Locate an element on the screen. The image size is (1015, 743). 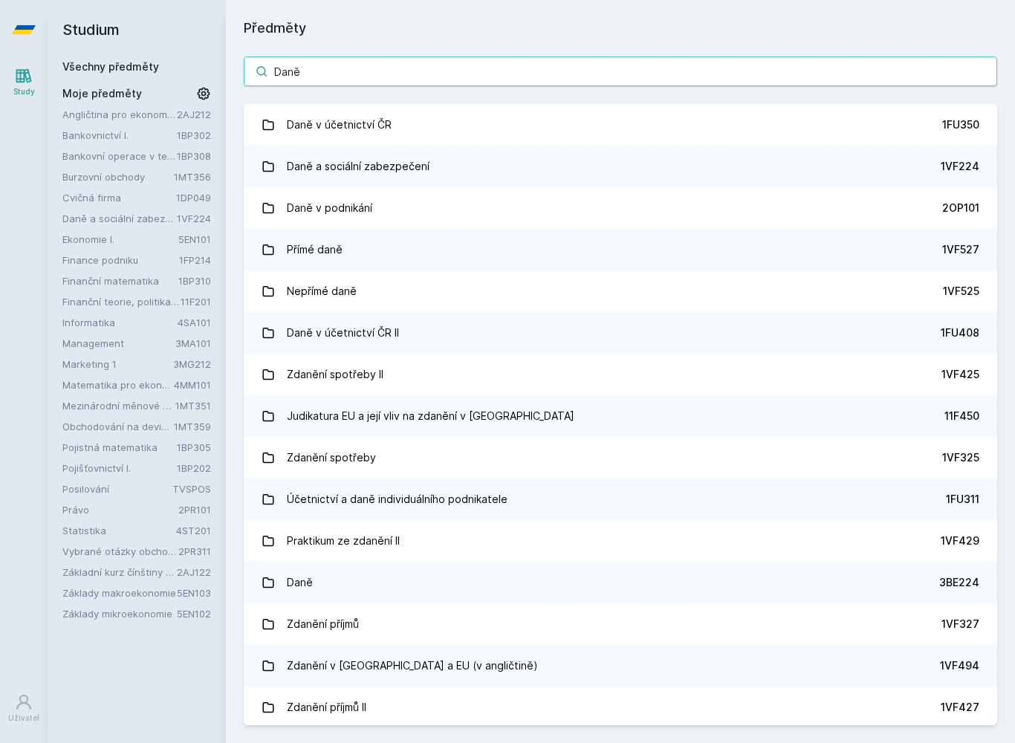
input: Název nebo ident předmětu… is located at coordinates (621, 71).